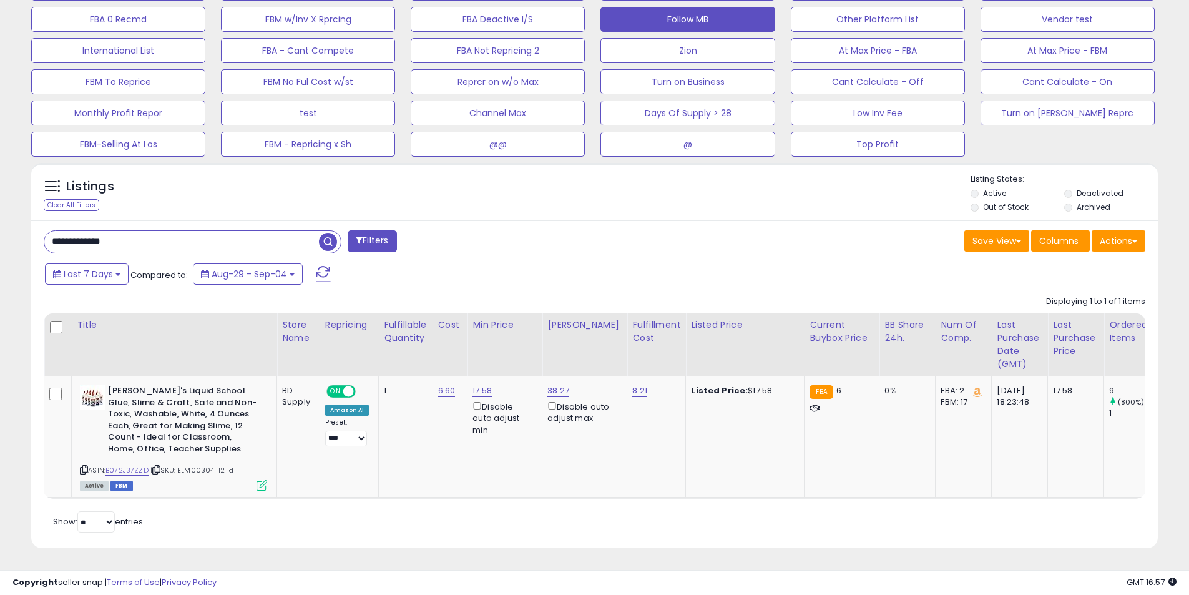  I want to click on span: Compared to:, so click(159, 275).